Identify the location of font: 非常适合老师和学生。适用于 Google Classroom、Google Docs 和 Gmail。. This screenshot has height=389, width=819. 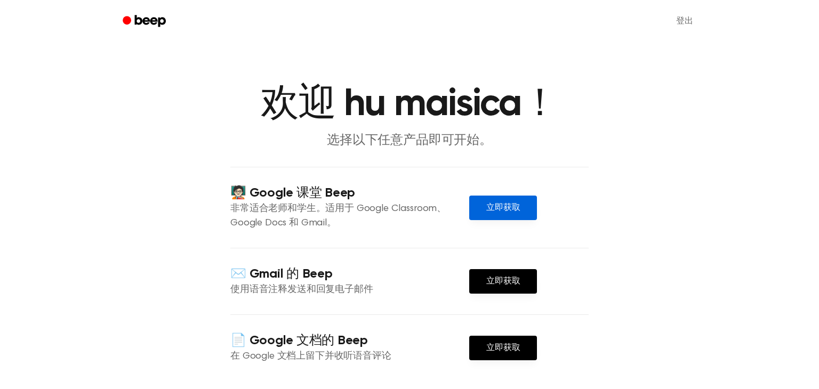
(338, 216).